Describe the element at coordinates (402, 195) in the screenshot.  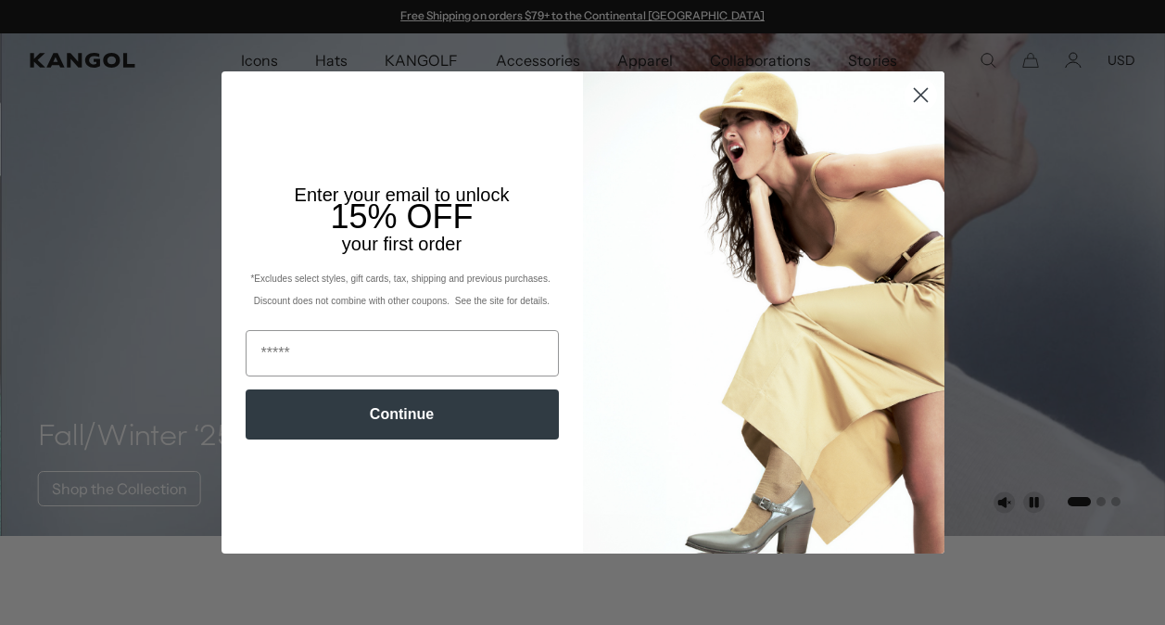
I see `span: Enter your email to unlock` at that location.